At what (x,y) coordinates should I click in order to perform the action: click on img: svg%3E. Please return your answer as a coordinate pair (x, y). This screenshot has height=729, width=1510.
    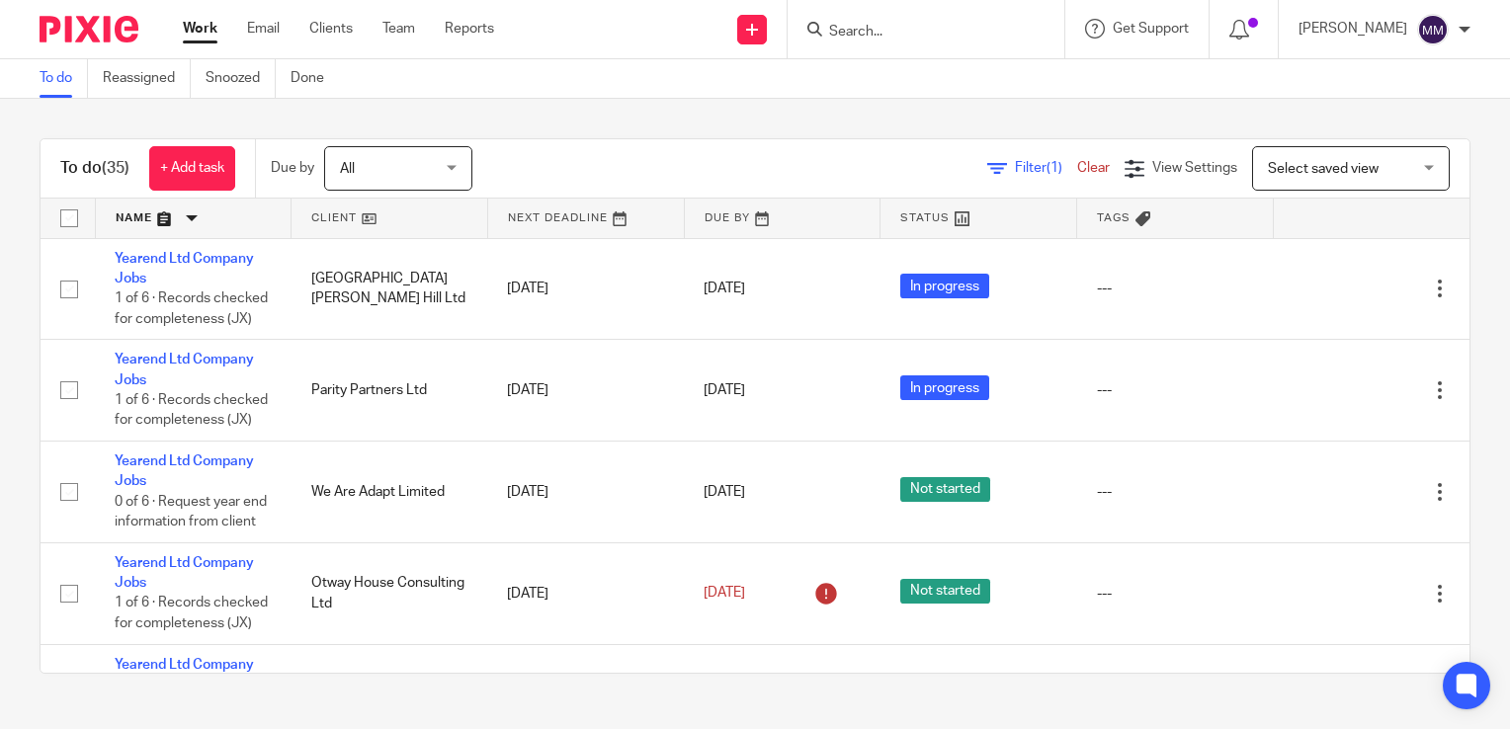
    Looking at the image, I should click on (1433, 30).